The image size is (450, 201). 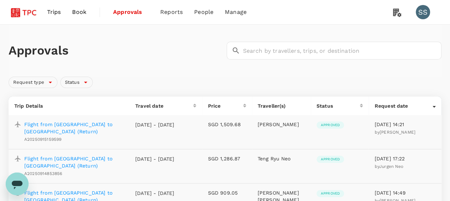 I want to click on h1: Approvals, so click(x=116, y=51).